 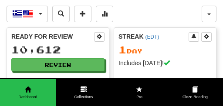 I want to click on a: (EDT), so click(x=152, y=37).